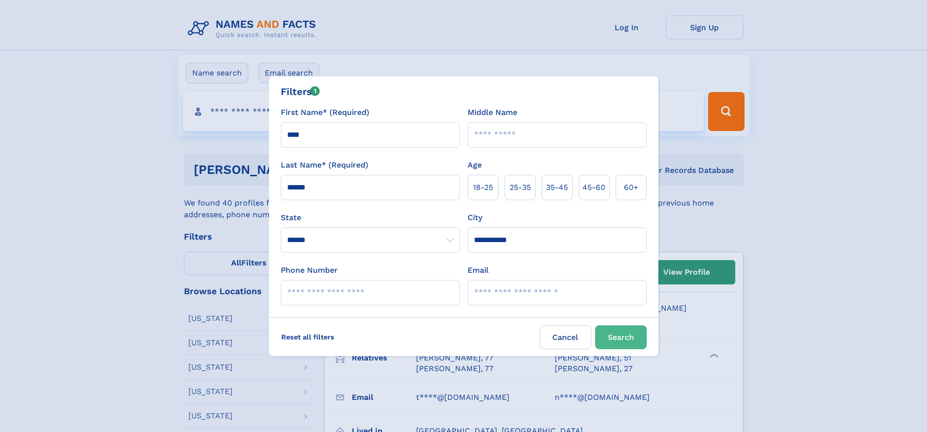  I want to click on span: 45‑60, so click(594, 187).